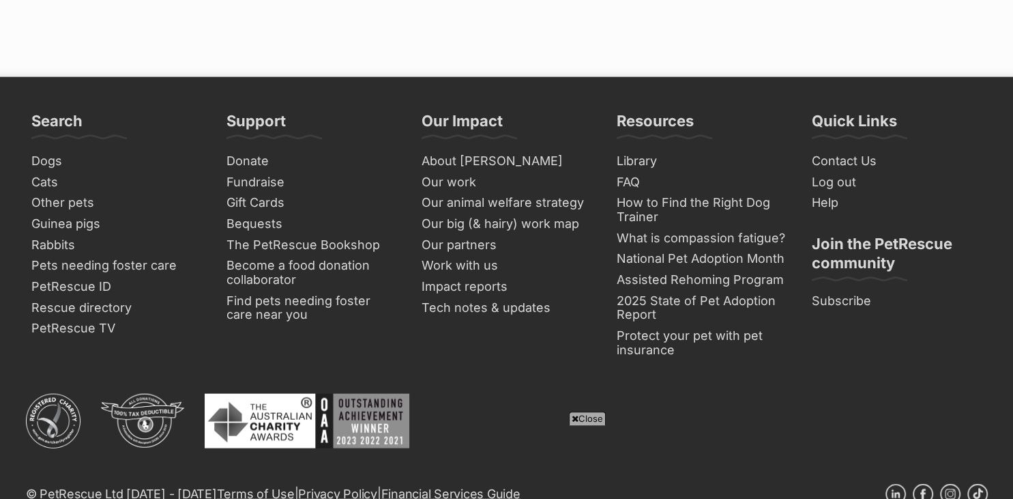 The width and height of the screenshot is (1013, 499). I want to click on a: Subscribe, so click(897, 301).